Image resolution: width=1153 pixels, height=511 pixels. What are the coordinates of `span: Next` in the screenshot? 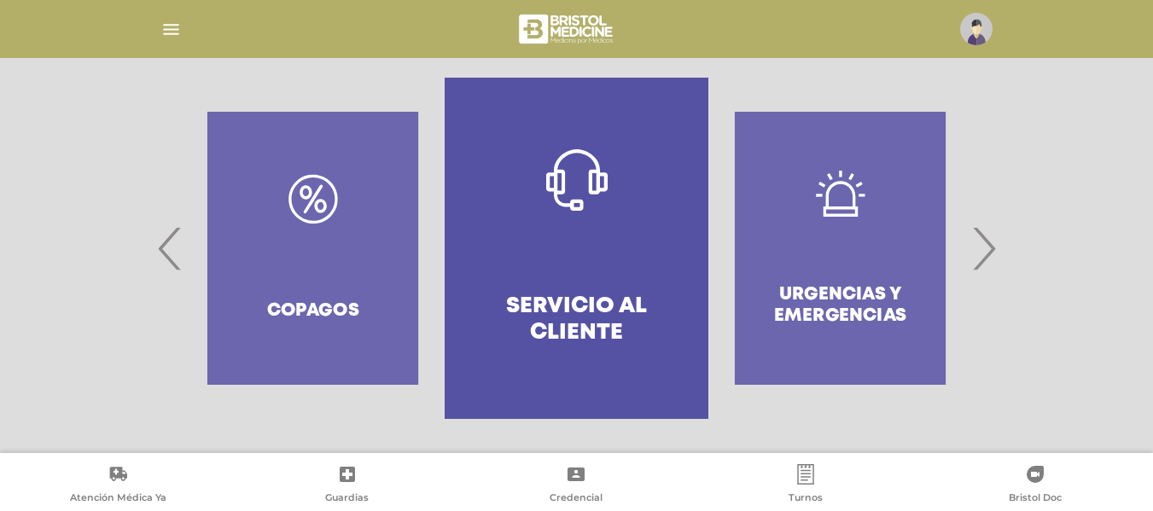 It's located at (983, 248).